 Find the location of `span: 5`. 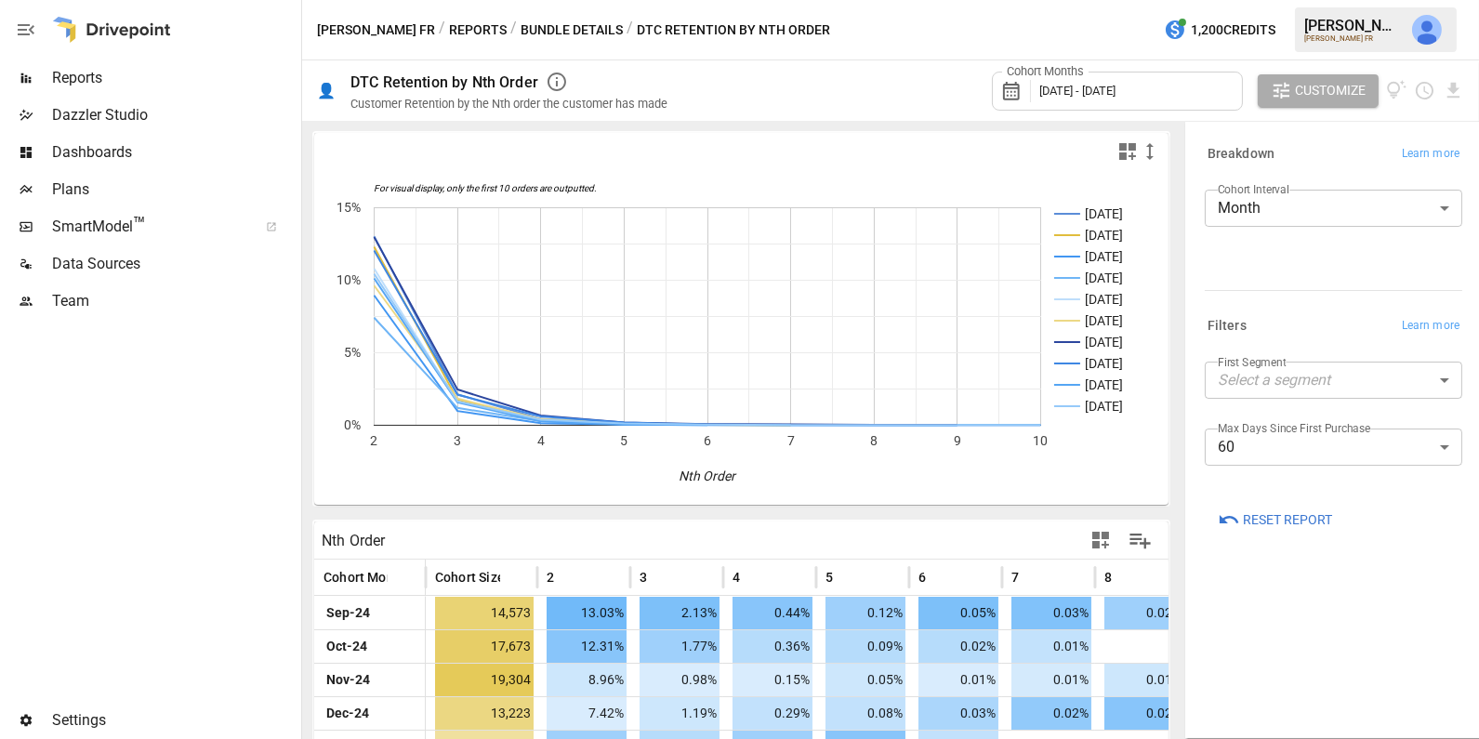

span: 5 is located at coordinates (829, 577).